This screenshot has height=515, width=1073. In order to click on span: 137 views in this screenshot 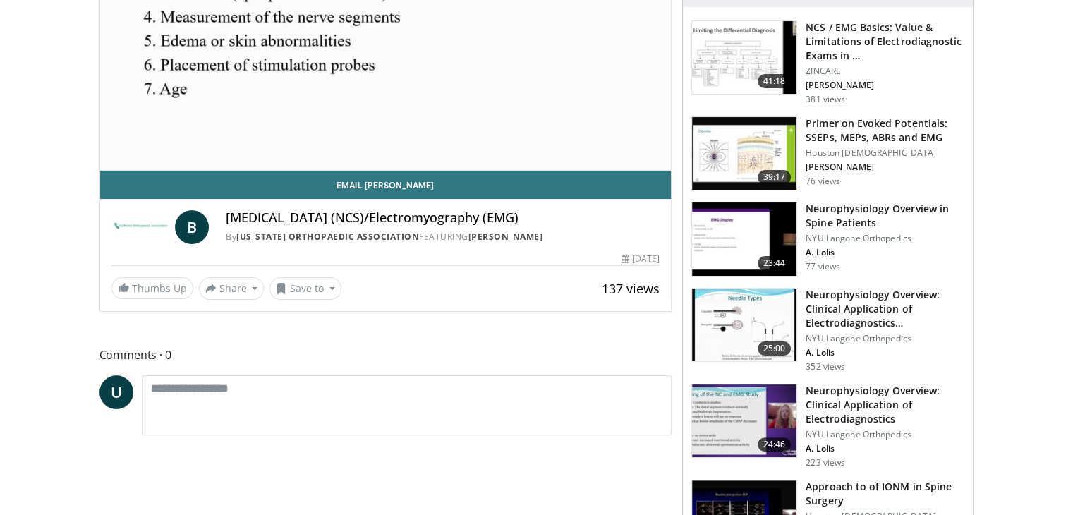, I will do `click(631, 289)`.